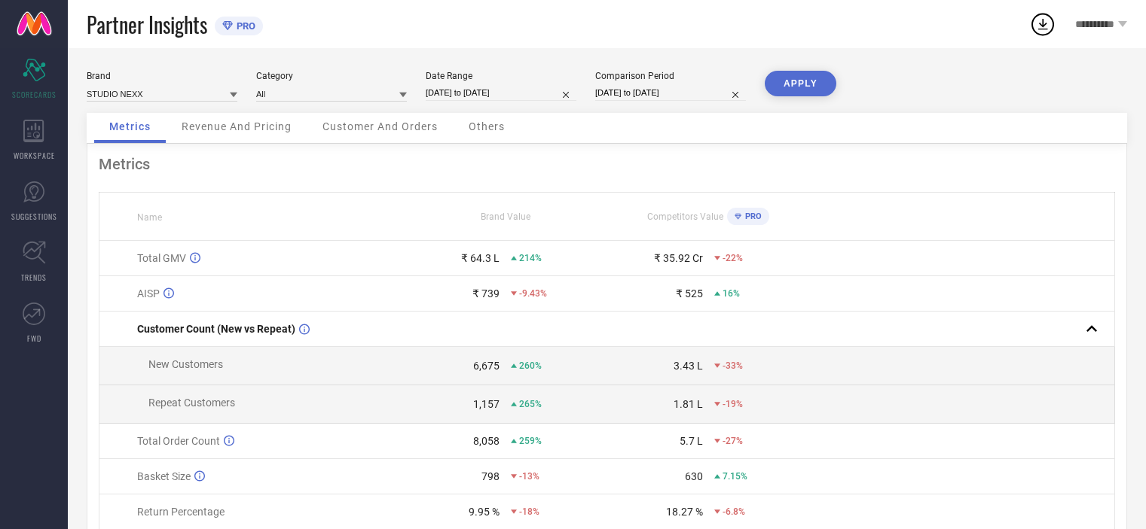 Image resolution: width=1146 pixels, height=529 pixels. What do you see at coordinates (688, 404) in the screenshot?
I see `div: 1.81 L` at bounding box center [688, 404].